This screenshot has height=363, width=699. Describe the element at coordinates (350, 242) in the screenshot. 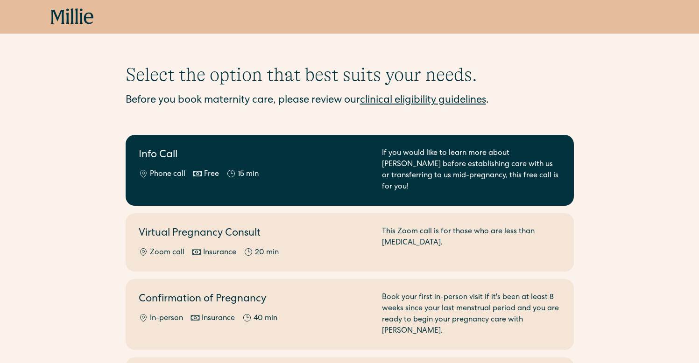

I see `a: Virtual Pregnancy ConsultZoom callInsurance20 minThis Zoom call is for those who are less than [M...` at that location.